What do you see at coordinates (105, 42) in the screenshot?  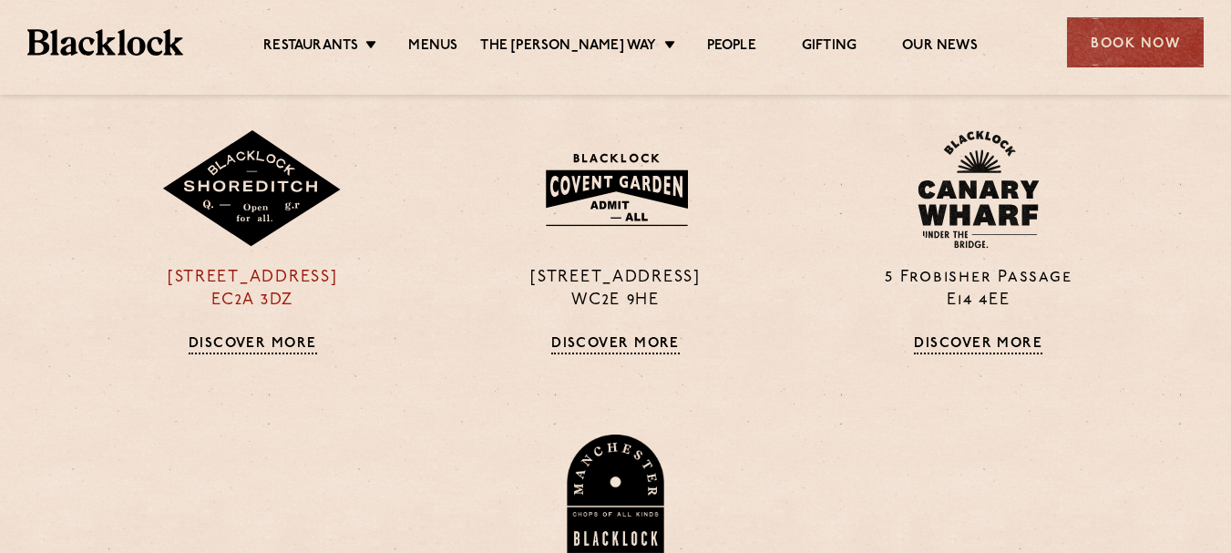 I see `img: BL_Textured_Logo-footer-cropped.svg` at bounding box center [105, 42].